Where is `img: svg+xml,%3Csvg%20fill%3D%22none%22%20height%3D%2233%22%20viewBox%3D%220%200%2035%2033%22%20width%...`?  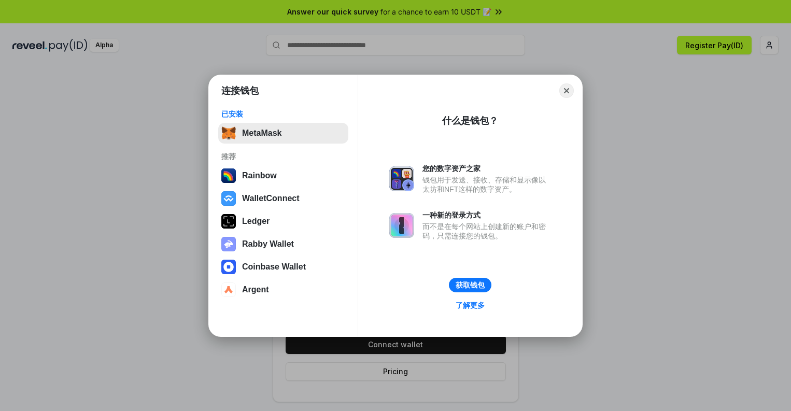 img: svg+xml,%3Csvg%20fill%3D%22none%22%20height%3D%2233%22%20viewBox%3D%220%200%2035%2033%22%20width%... is located at coordinates (229, 133).